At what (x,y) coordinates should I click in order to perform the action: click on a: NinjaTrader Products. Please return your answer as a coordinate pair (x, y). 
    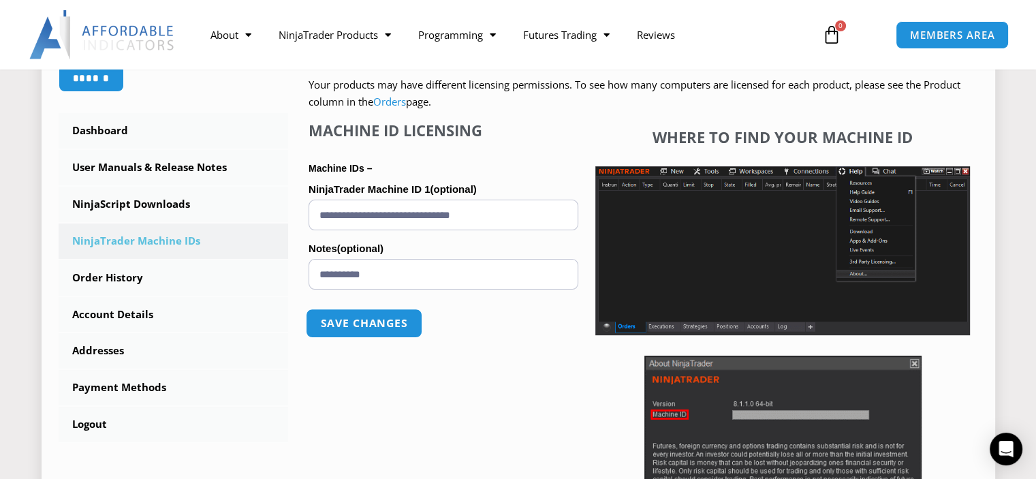
    Looking at the image, I should click on (335, 35).